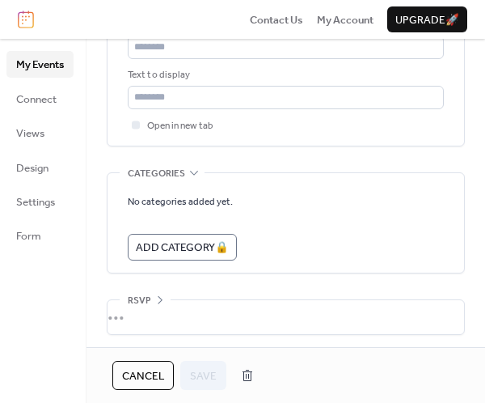 This screenshot has width=485, height=403. What do you see at coordinates (40, 235) in the screenshot?
I see `a: Form` at bounding box center [40, 235].